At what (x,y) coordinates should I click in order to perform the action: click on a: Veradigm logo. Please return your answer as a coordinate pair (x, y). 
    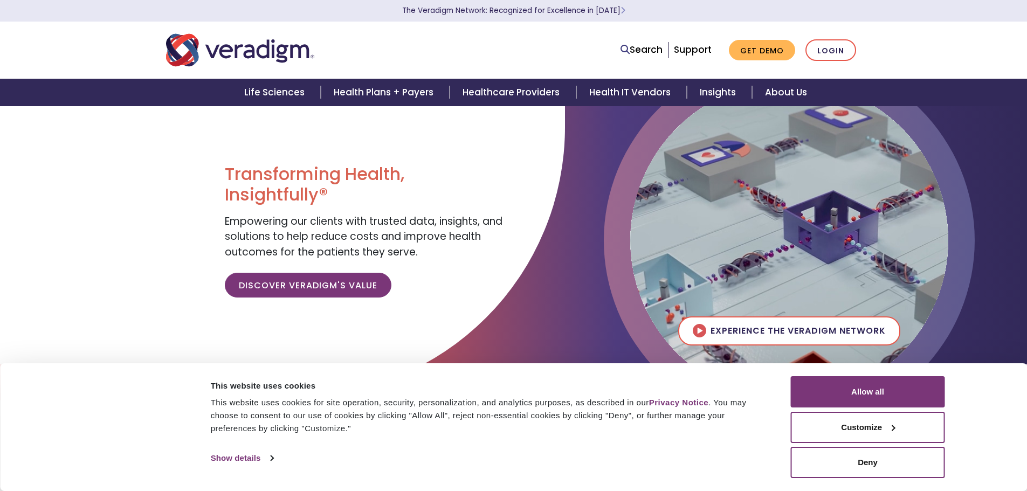
    Looking at the image, I should click on (240, 50).